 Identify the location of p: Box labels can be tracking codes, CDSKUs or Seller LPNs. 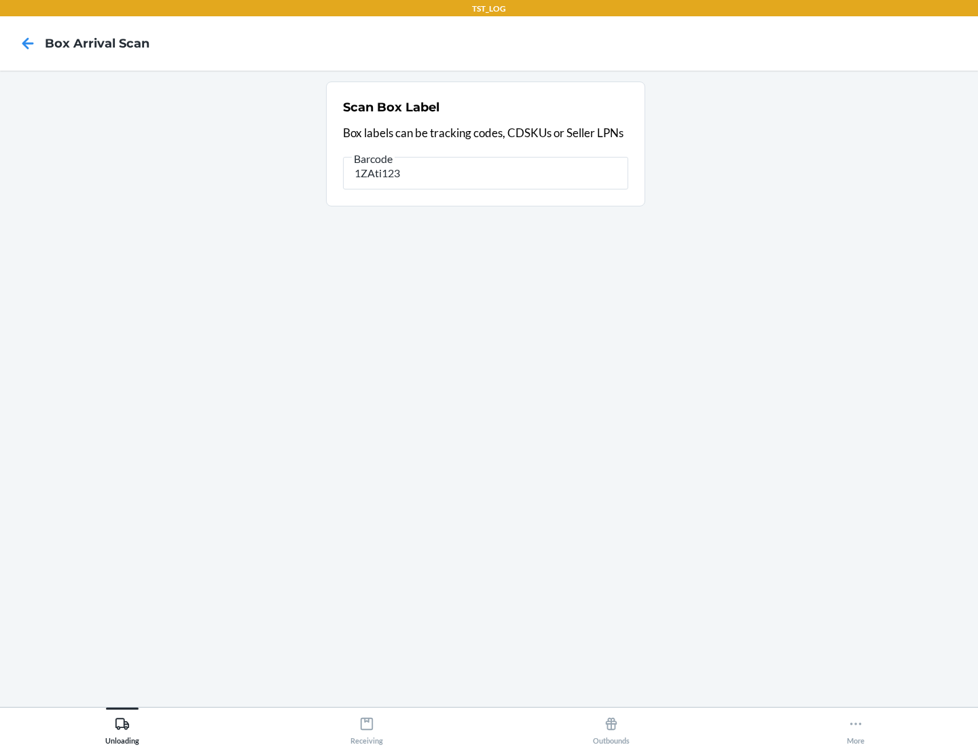
(486, 133).